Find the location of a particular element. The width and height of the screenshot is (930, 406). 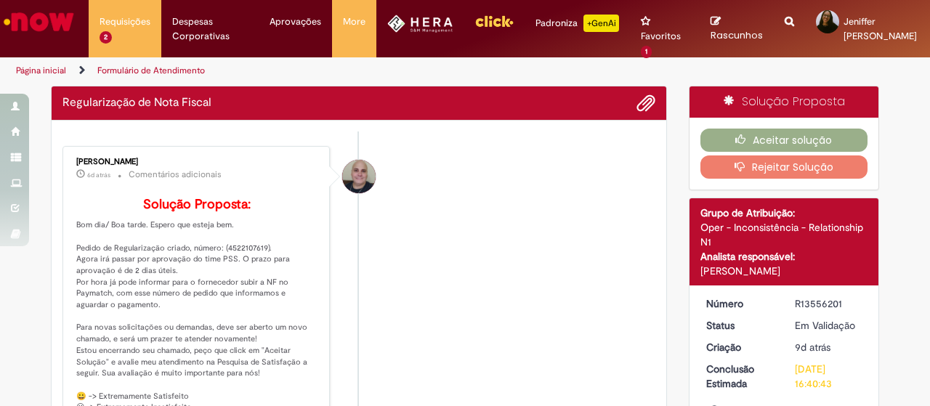

dt: Número is located at coordinates (739, 304).